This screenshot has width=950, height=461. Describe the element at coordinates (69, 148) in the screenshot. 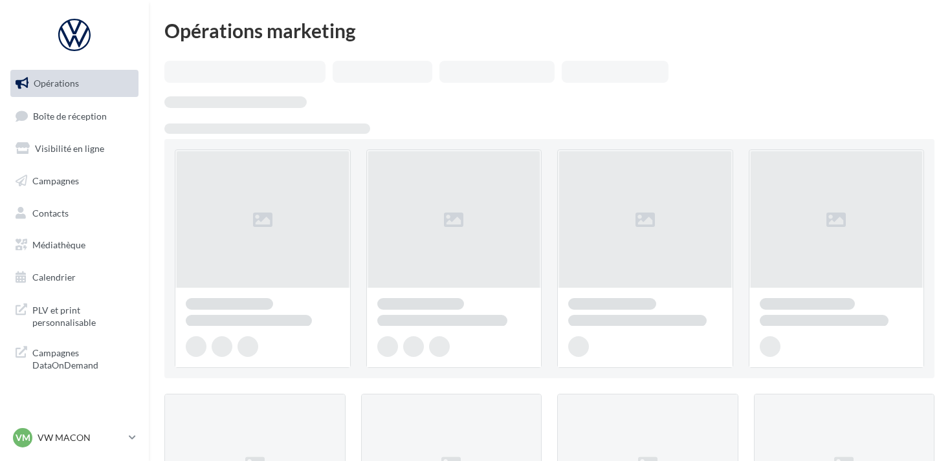

I see `span: Visibilité en ligne` at that location.